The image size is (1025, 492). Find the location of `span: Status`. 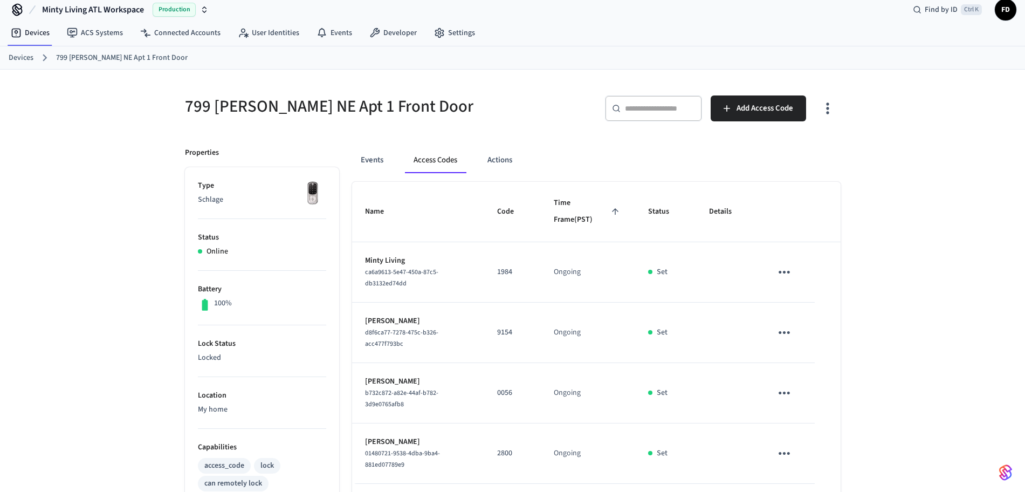

span: Status is located at coordinates (665, 211).